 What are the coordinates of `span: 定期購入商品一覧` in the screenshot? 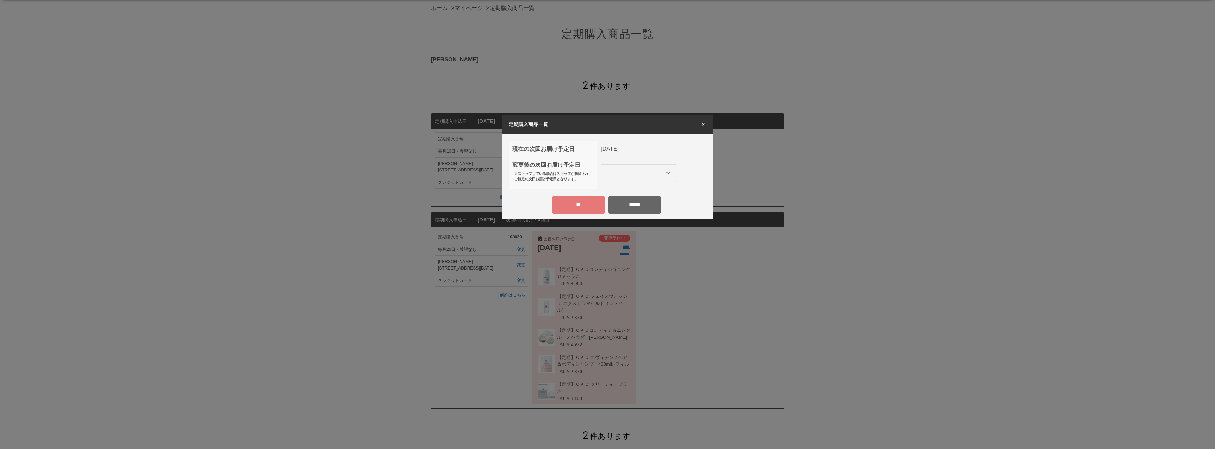 It's located at (528, 124).